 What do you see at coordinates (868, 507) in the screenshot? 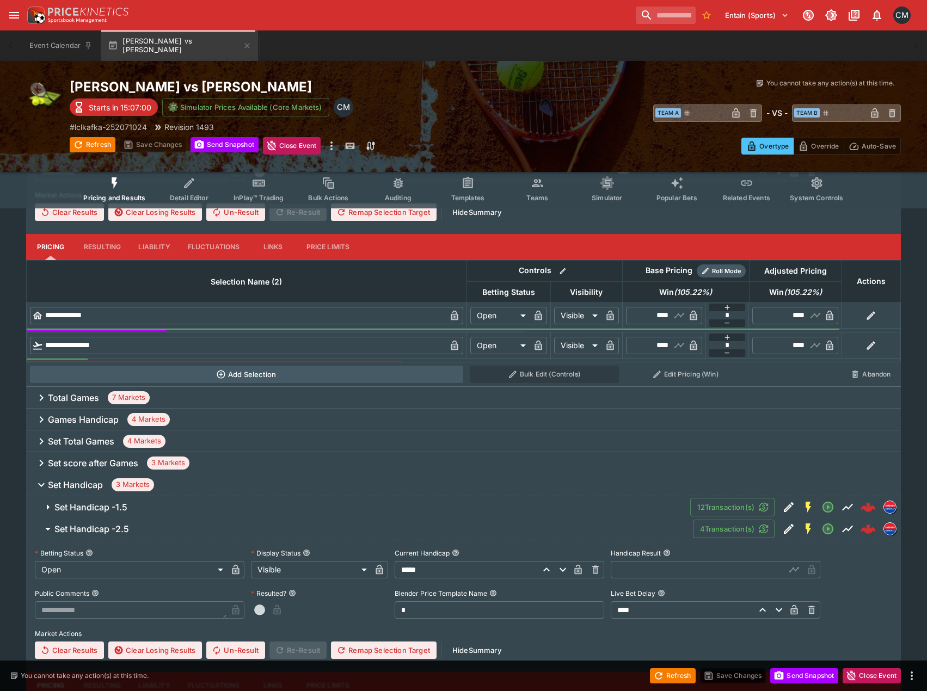
I see `a: baffbdda-db50-41e5-96bf-cde245744fdc` at bounding box center [868, 507].